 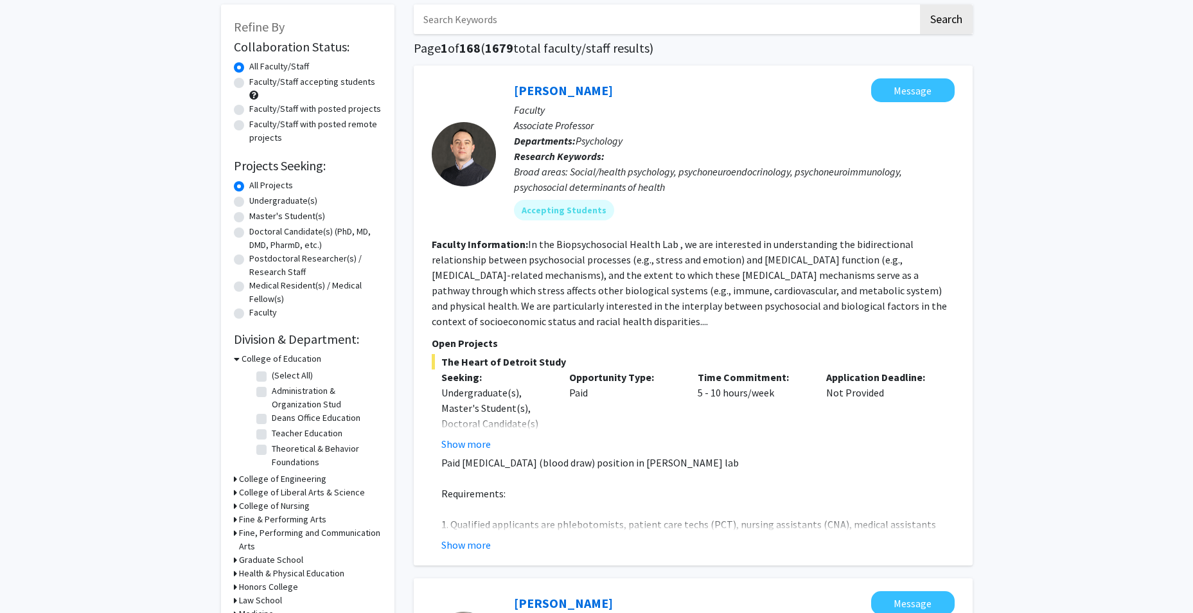 What do you see at coordinates (308, 47) in the screenshot?
I see `h2: Collaboration Status:` at bounding box center [308, 47].